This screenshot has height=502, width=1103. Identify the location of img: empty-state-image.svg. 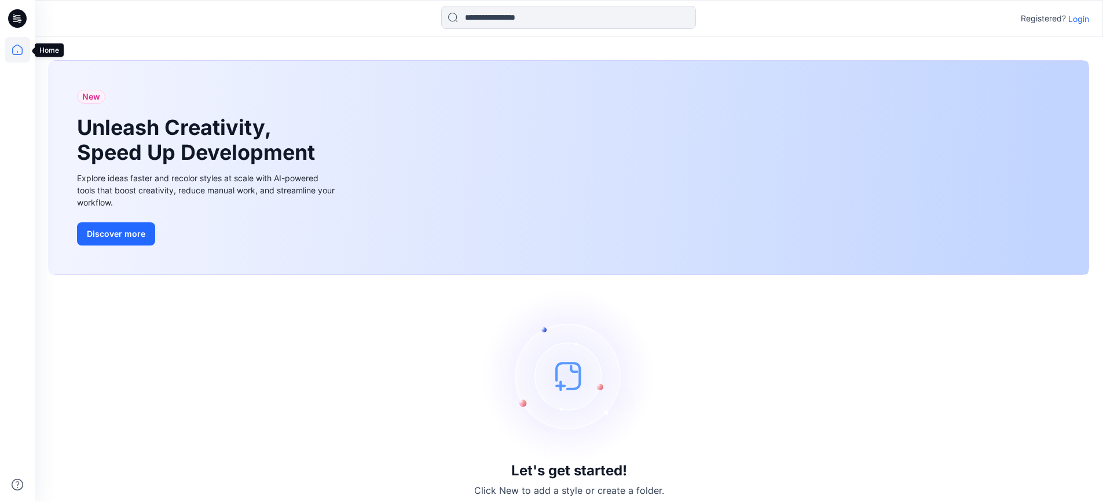
(569, 376).